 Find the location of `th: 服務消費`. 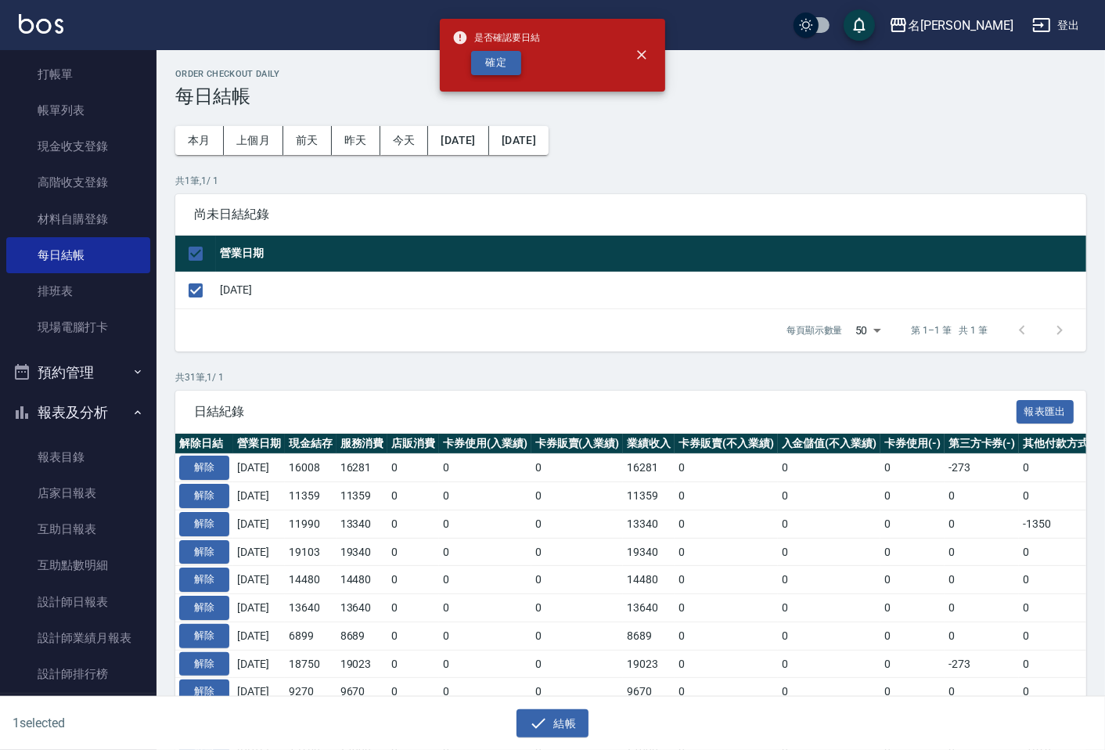

th: 服務消費 is located at coordinates (362, 444).